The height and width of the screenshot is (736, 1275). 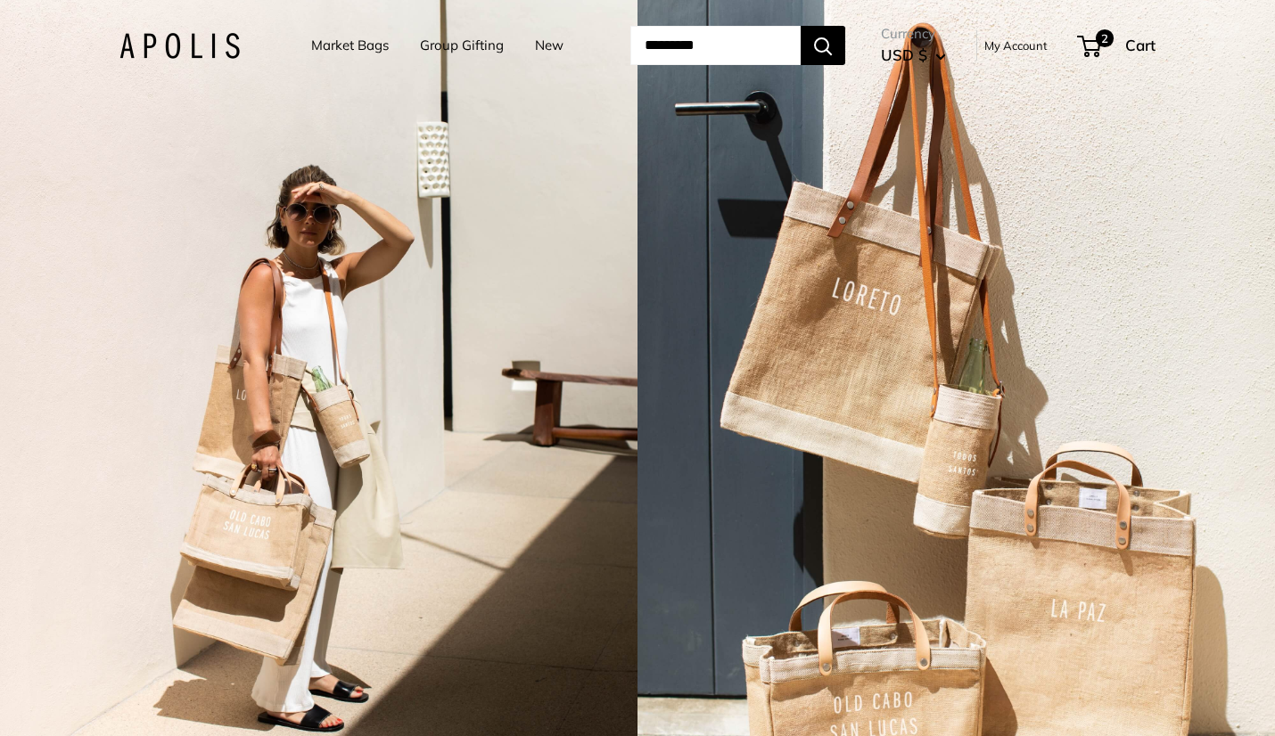 What do you see at coordinates (823, 45) in the screenshot?
I see `button: Search` at bounding box center [823, 45].